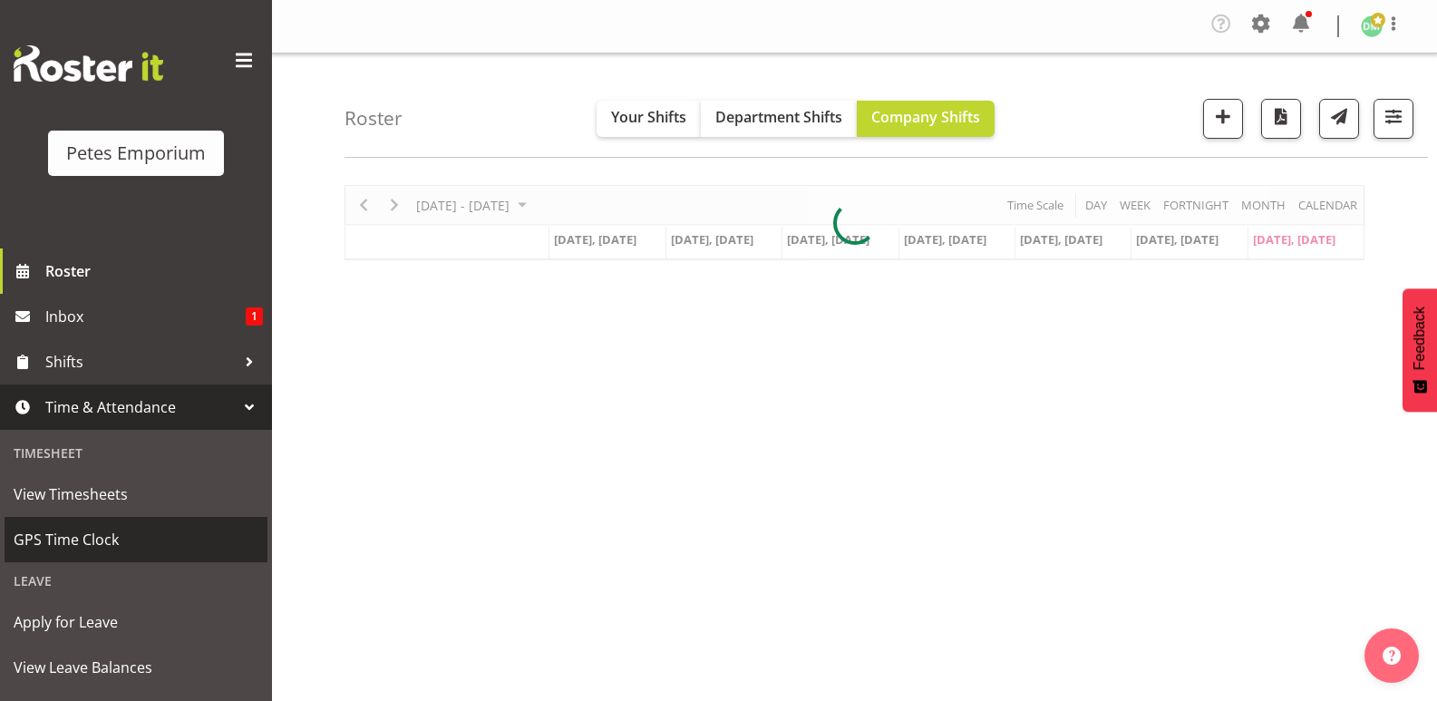  What do you see at coordinates (1223, 119) in the screenshot?
I see `button: Add a new shift` at bounding box center [1223, 119].